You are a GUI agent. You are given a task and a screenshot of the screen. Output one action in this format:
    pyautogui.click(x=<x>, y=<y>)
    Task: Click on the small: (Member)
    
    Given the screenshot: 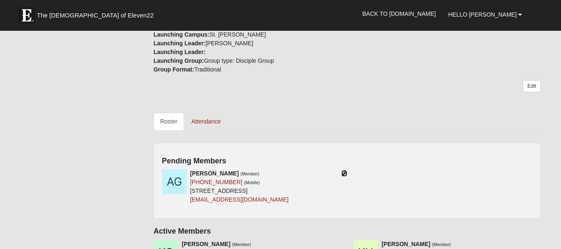 What is the action you would take?
    pyautogui.click(x=250, y=174)
    